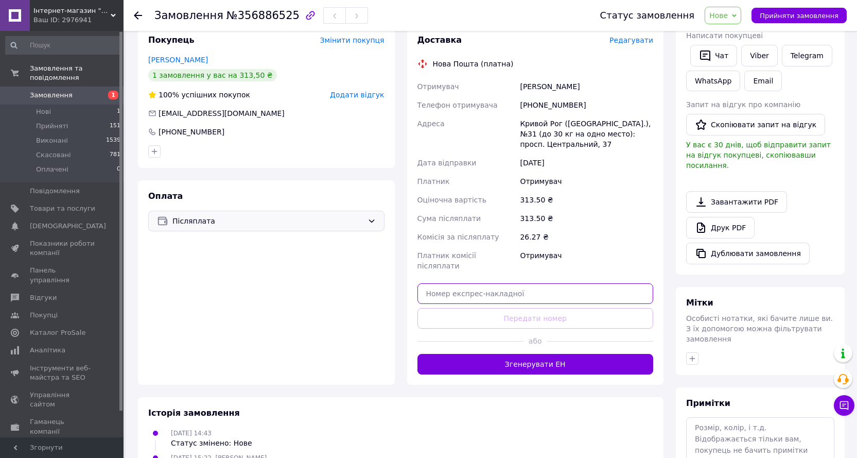 Image resolution: width=857 pixels, height=458 pixels. What do you see at coordinates (171, 40) in the screenshot?
I see `span: Покупець` at bounding box center [171, 40].